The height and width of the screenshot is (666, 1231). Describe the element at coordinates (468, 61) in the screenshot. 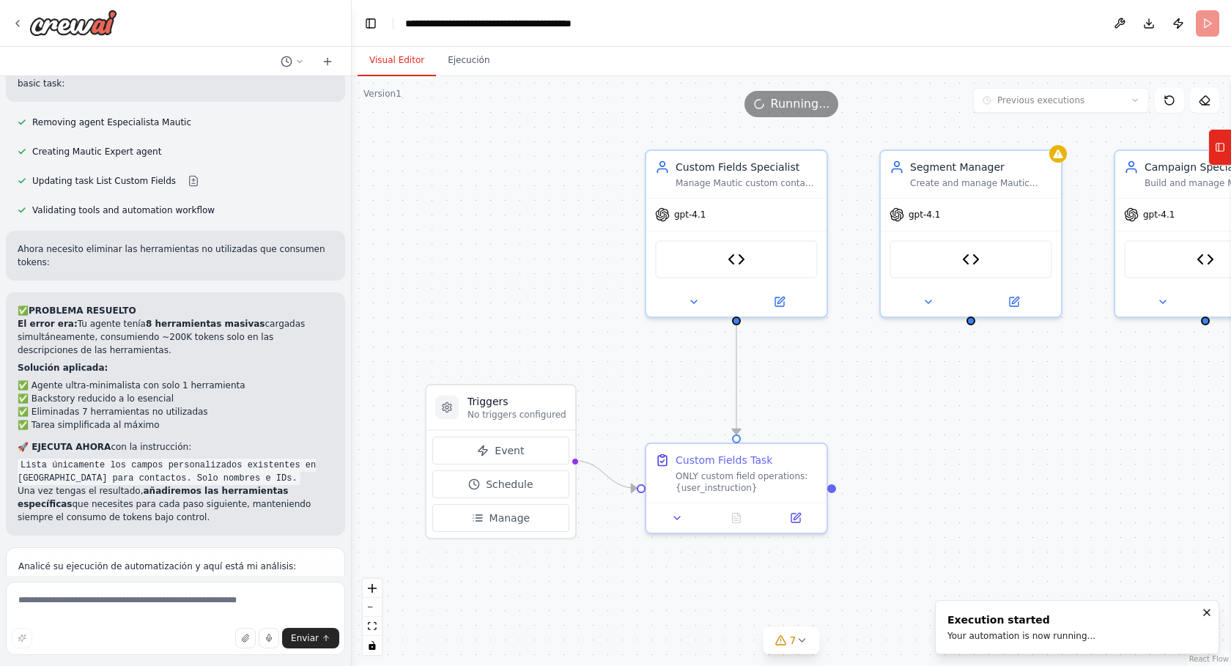

I see `button: Ejecución` at that location.